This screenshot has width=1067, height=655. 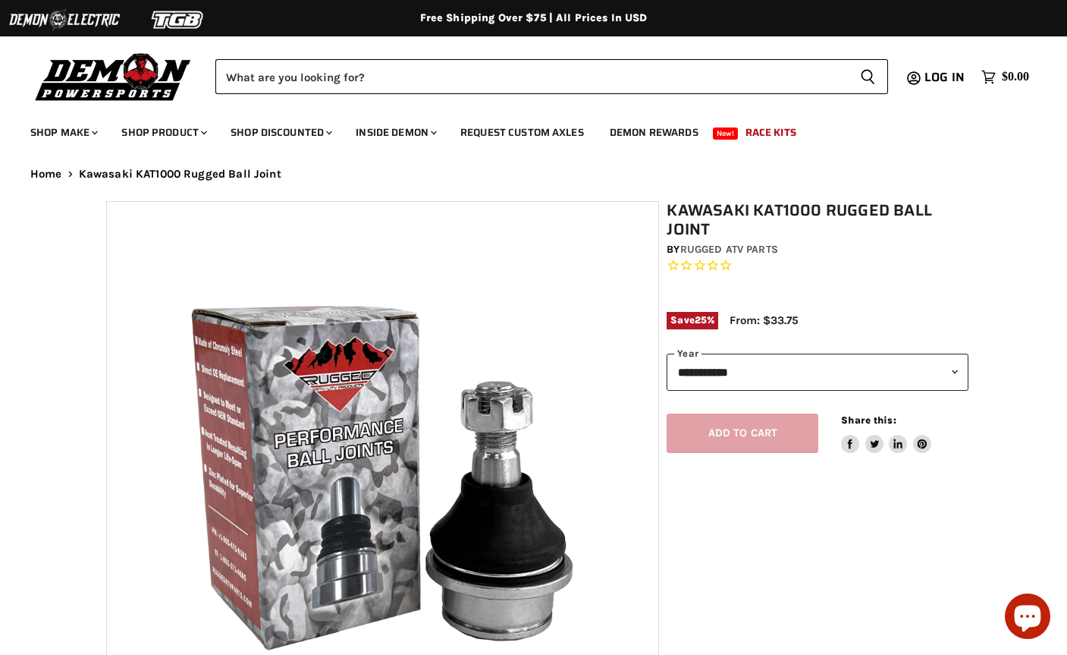 What do you see at coordinates (532, 77) in the screenshot?
I see `input: Search` at bounding box center [532, 77].